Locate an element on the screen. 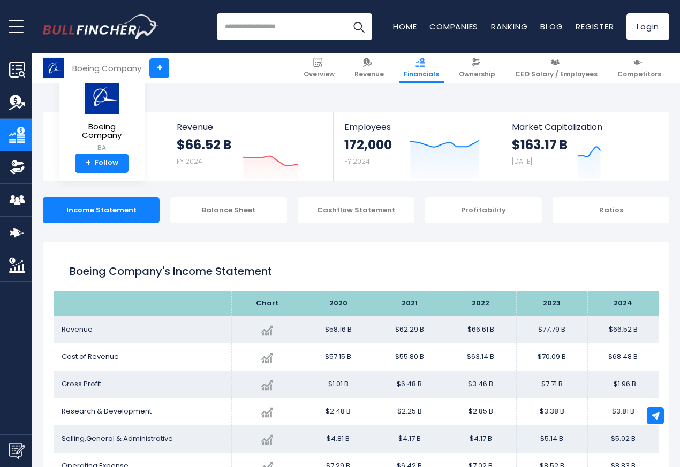 The image size is (680, 467). td: $77.79 B is located at coordinates (551, 330).